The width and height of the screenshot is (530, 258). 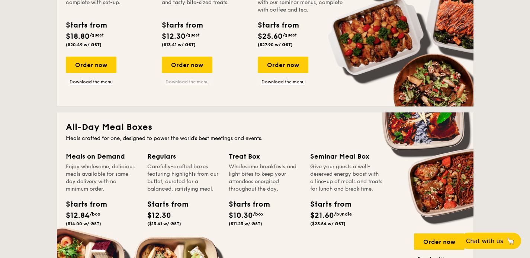 I want to click on span: ($11.23 w/ GST), so click(x=245, y=223).